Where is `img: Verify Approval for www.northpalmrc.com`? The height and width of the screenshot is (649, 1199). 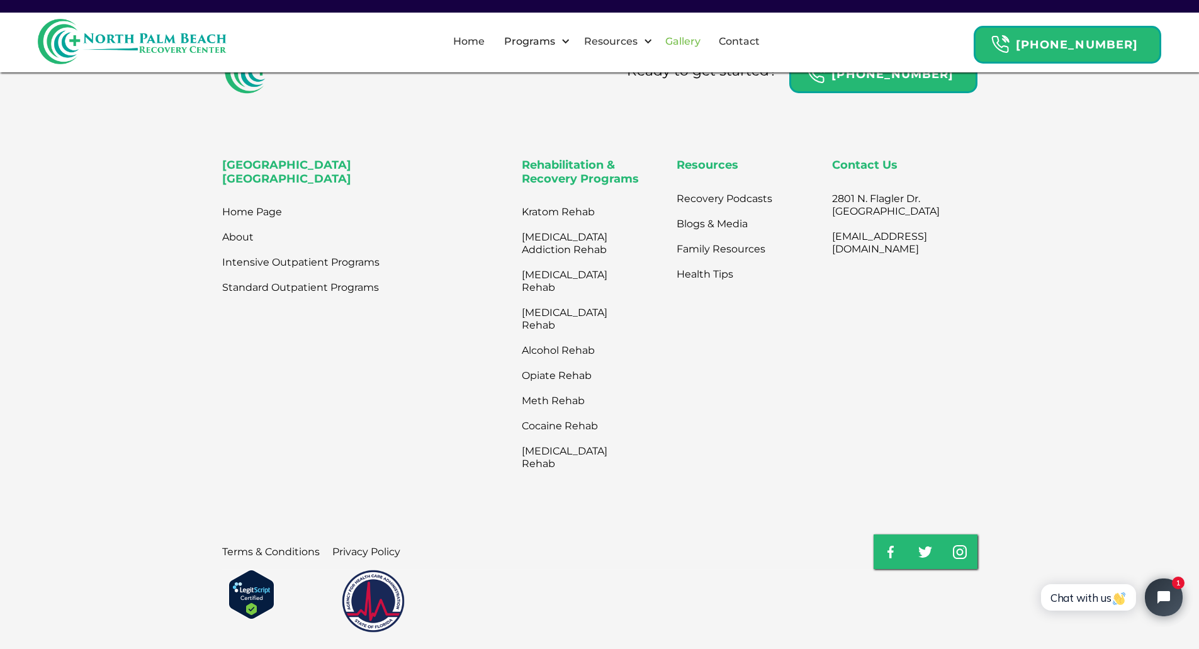
img: Verify Approval for www.northpalmrc.com is located at coordinates (251, 594).